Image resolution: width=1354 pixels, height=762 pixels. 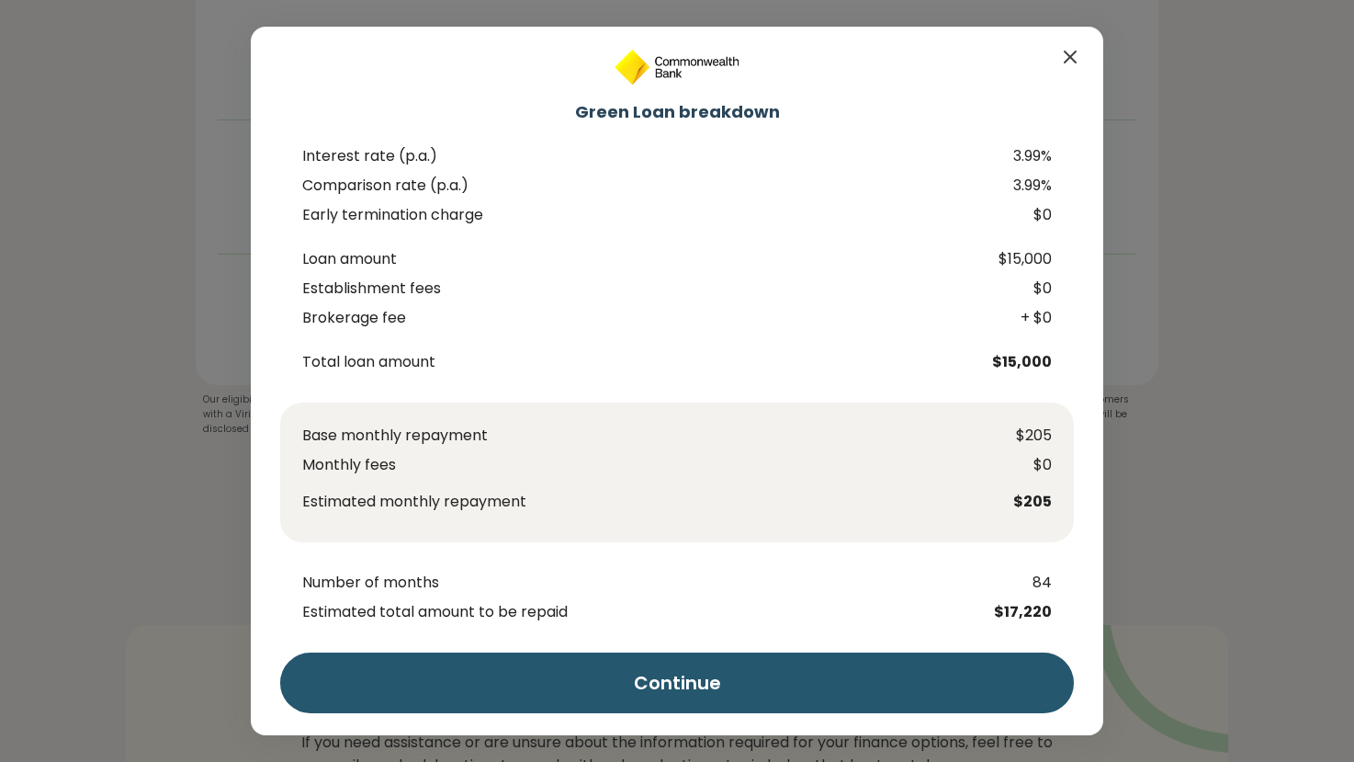 I want to click on span: Comparison rate (p.a.), so click(x=642, y=186).